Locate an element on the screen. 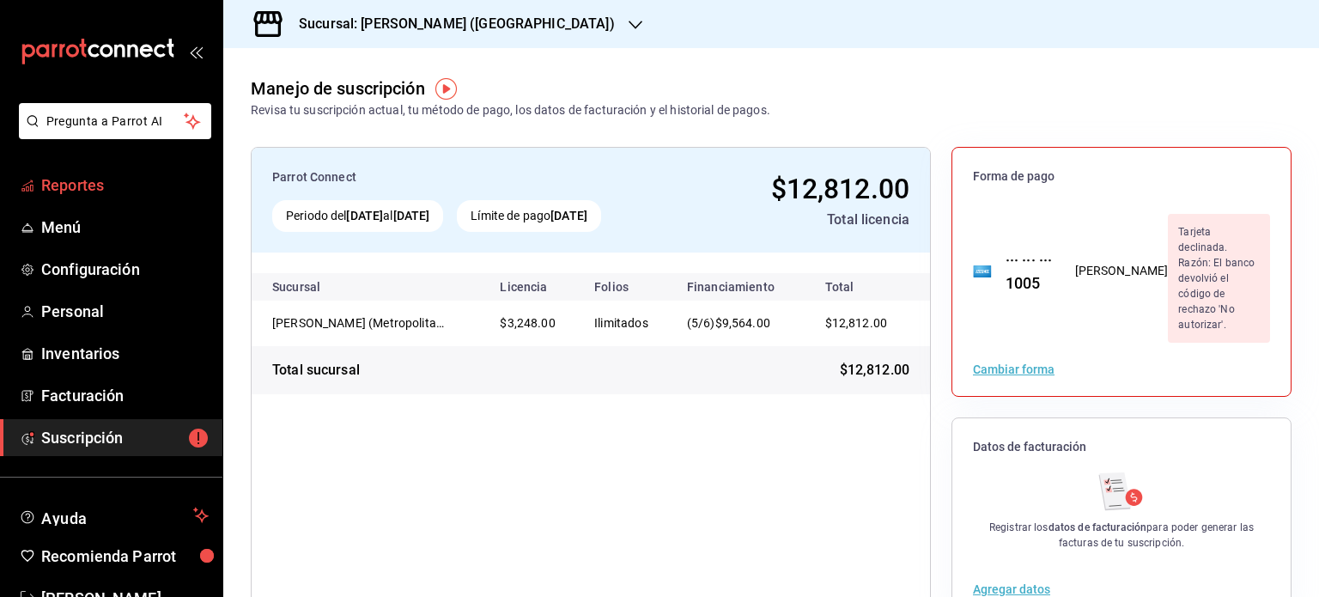 This screenshot has height=597, width=1319. span: Pregunta a Parrot AI is located at coordinates (115, 121).